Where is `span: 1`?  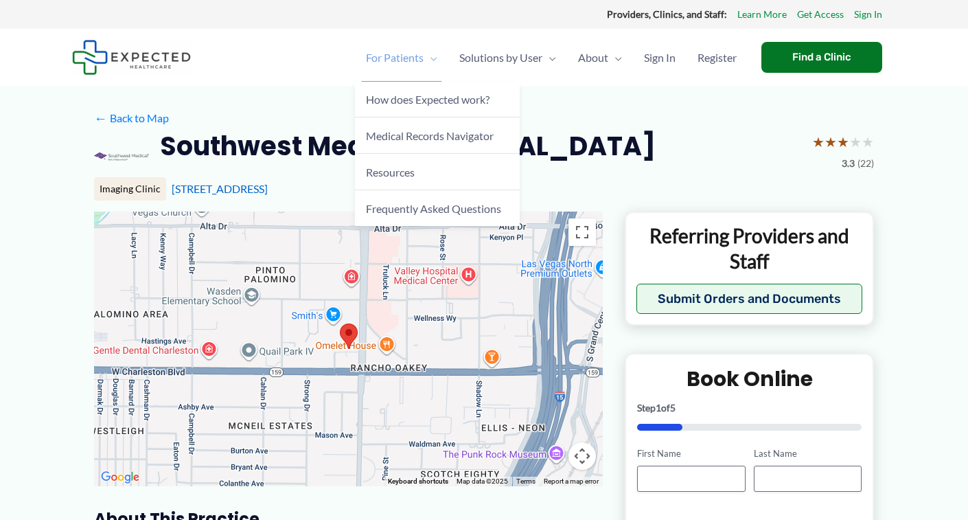
span: 1 is located at coordinates (659, 407).